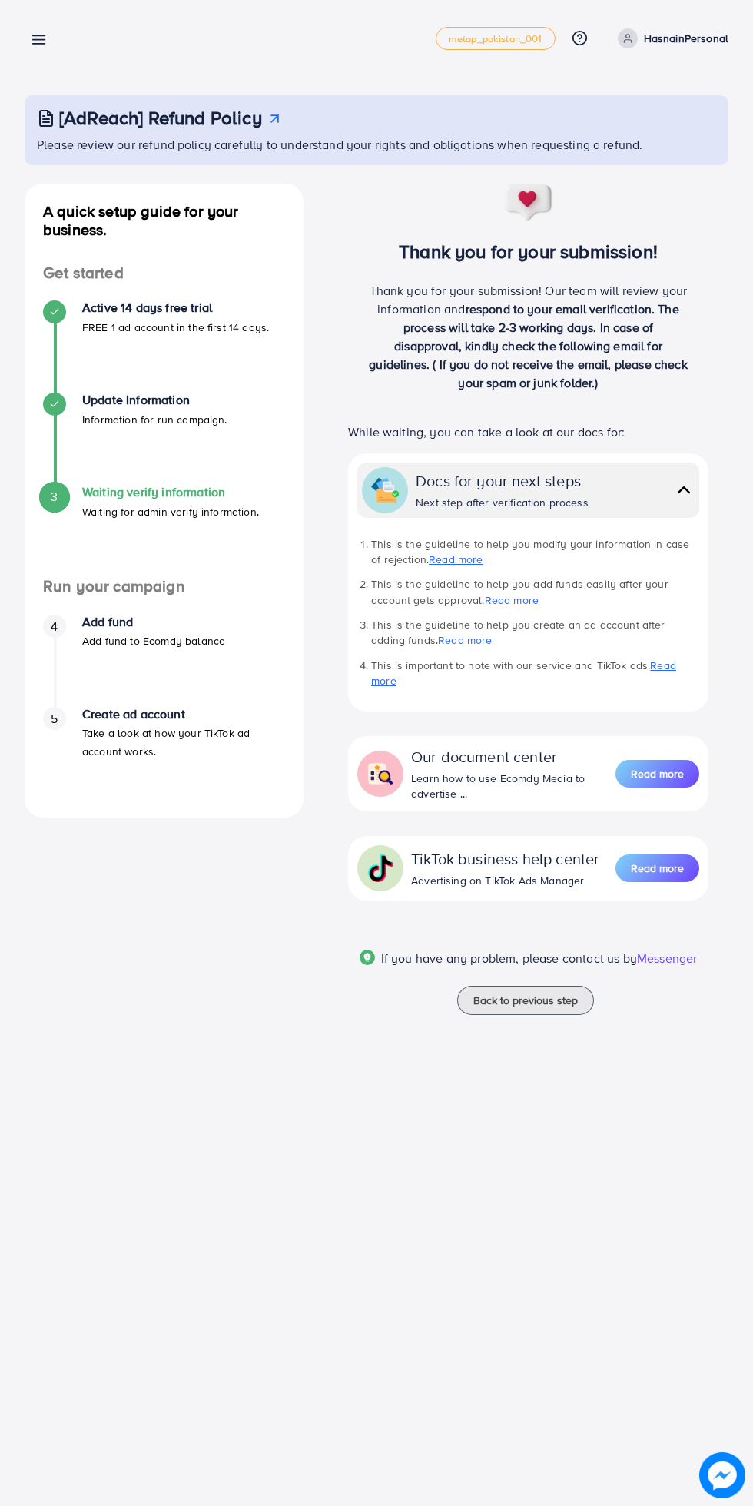 This screenshot has width=753, height=1506. What do you see at coordinates (175, 327) in the screenshot?
I see `p: FREE 1 ad account in the first 14 days.` at bounding box center [175, 327].